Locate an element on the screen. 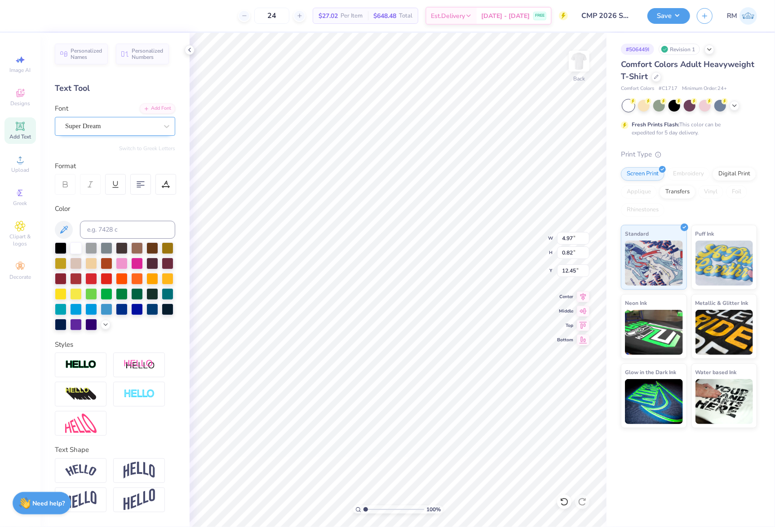 This screenshot has height=527, width=775. div: Revision 1 is located at coordinates (680, 49).